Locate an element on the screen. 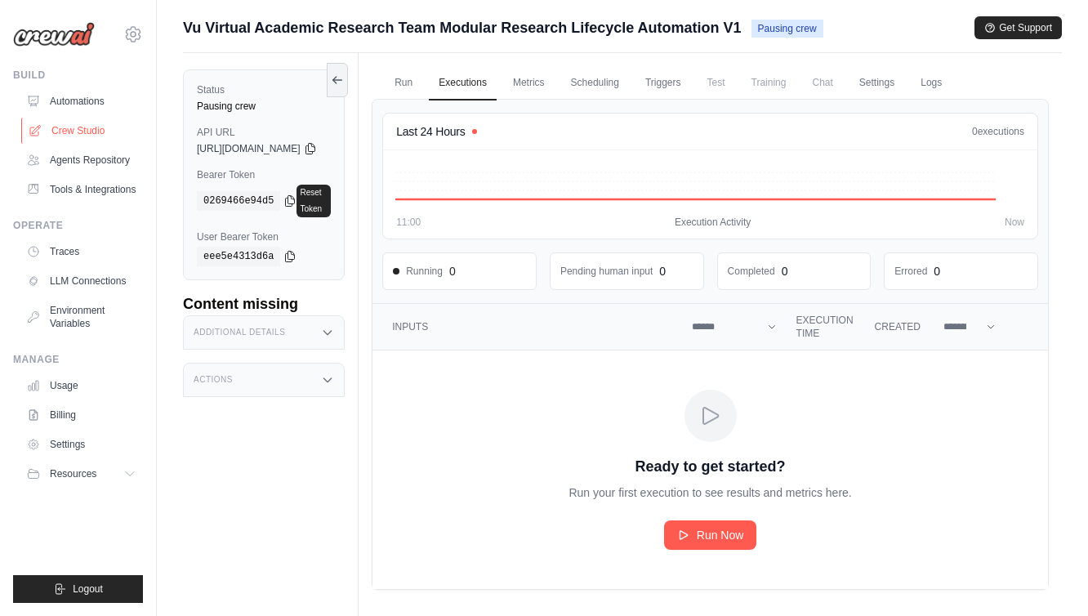  a: Tools & Integrations is located at coordinates (81, 190).